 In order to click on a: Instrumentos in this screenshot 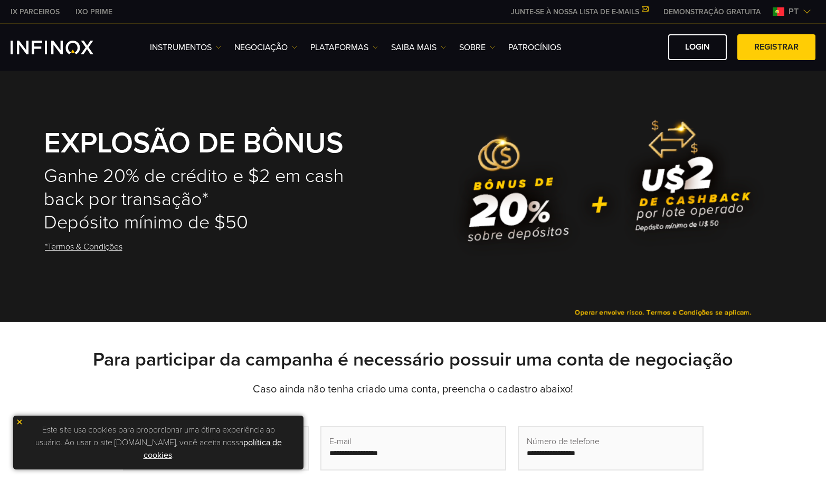, I will do `click(185, 47)`.